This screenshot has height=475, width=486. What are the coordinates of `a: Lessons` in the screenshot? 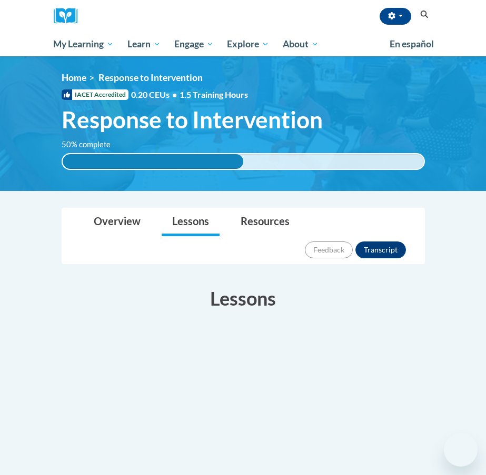 It's located at (191, 222).